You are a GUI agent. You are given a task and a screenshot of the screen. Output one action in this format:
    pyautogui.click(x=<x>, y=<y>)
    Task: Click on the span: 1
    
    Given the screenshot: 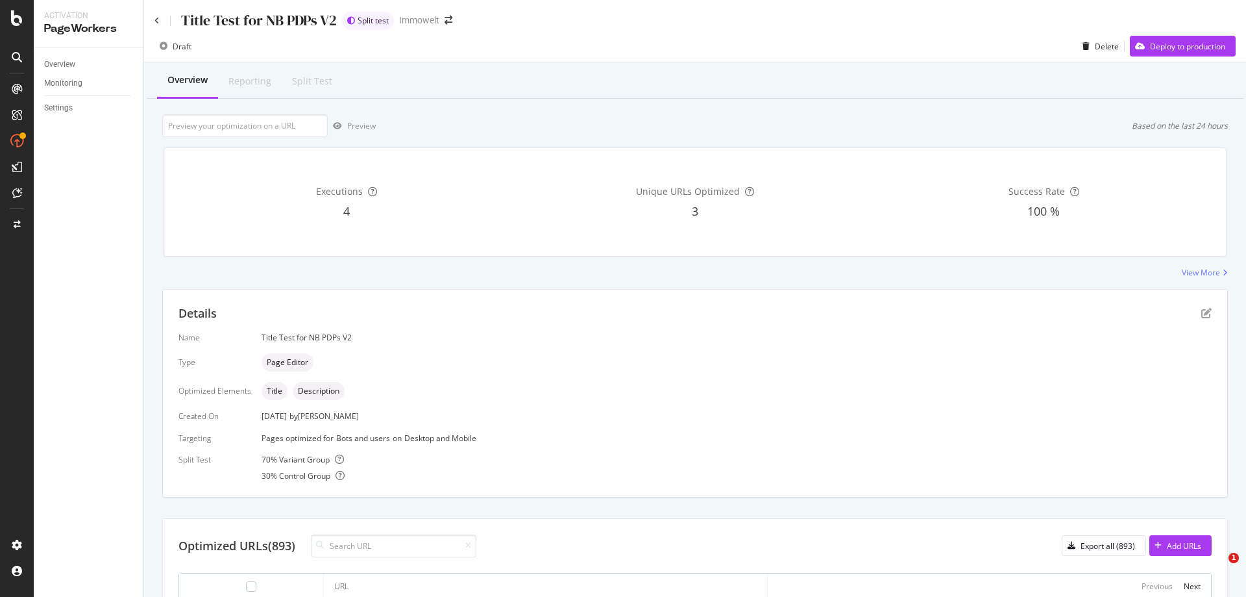 What is the action you would take?
    pyautogui.click(x=1234, y=558)
    